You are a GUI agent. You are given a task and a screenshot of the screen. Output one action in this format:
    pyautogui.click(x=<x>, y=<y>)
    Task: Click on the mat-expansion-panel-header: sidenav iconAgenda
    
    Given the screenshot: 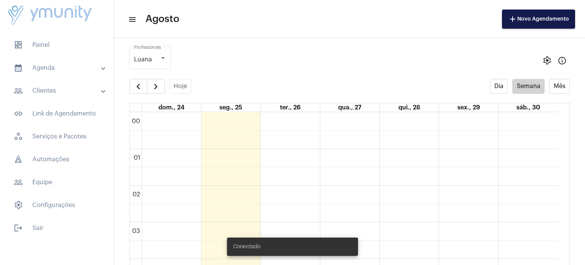 What is the action you would take?
    pyautogui.click(x=59, y=68)
    